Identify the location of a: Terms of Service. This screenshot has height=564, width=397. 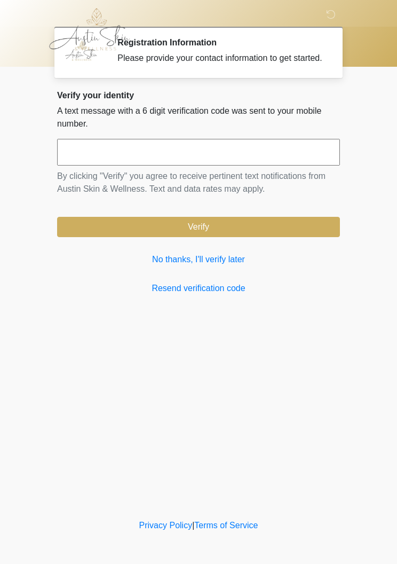
(226, 525).